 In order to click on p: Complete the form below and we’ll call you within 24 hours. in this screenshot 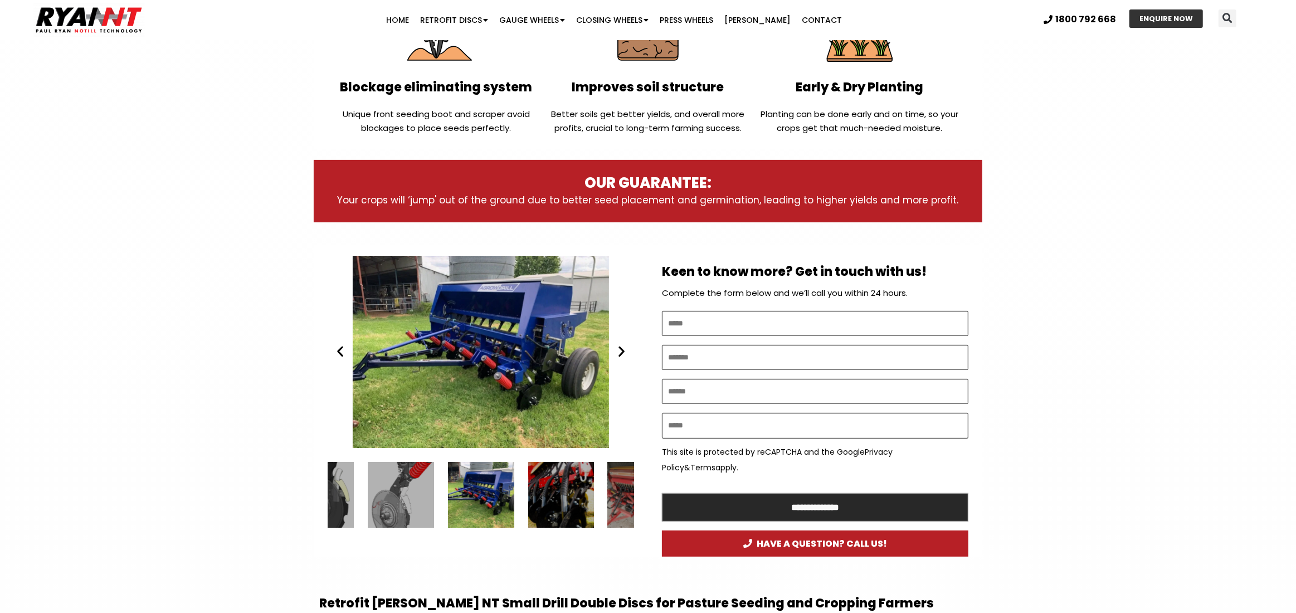, I will do `click(815, 293)`.